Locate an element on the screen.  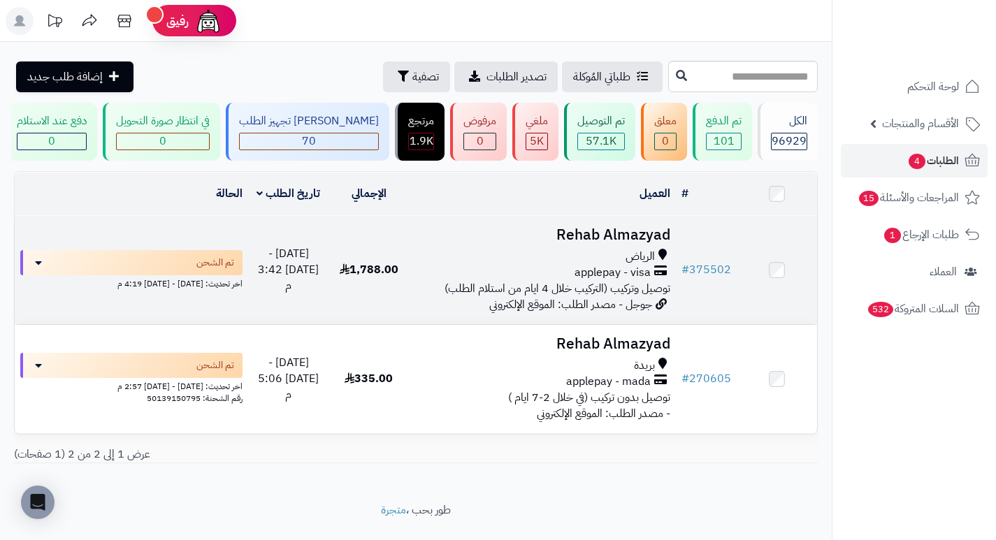
span: 96929 is located at coordinates (789, 141).